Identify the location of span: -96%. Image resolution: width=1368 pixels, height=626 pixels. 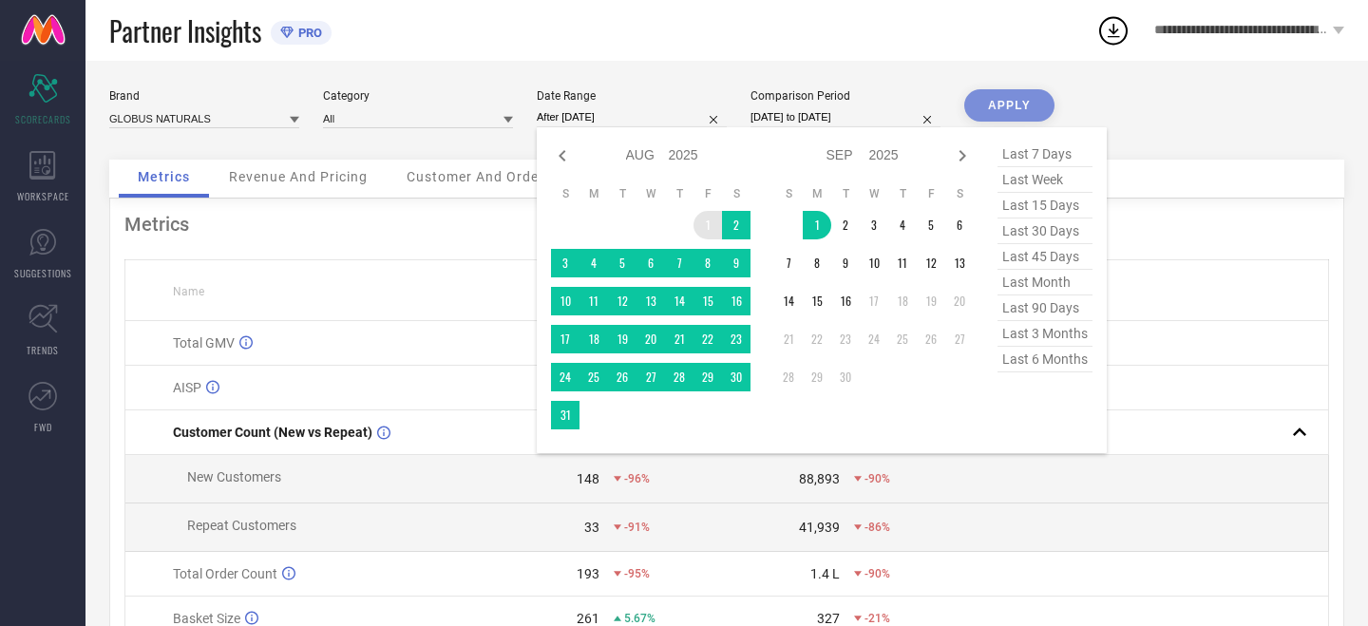
(636, 479).